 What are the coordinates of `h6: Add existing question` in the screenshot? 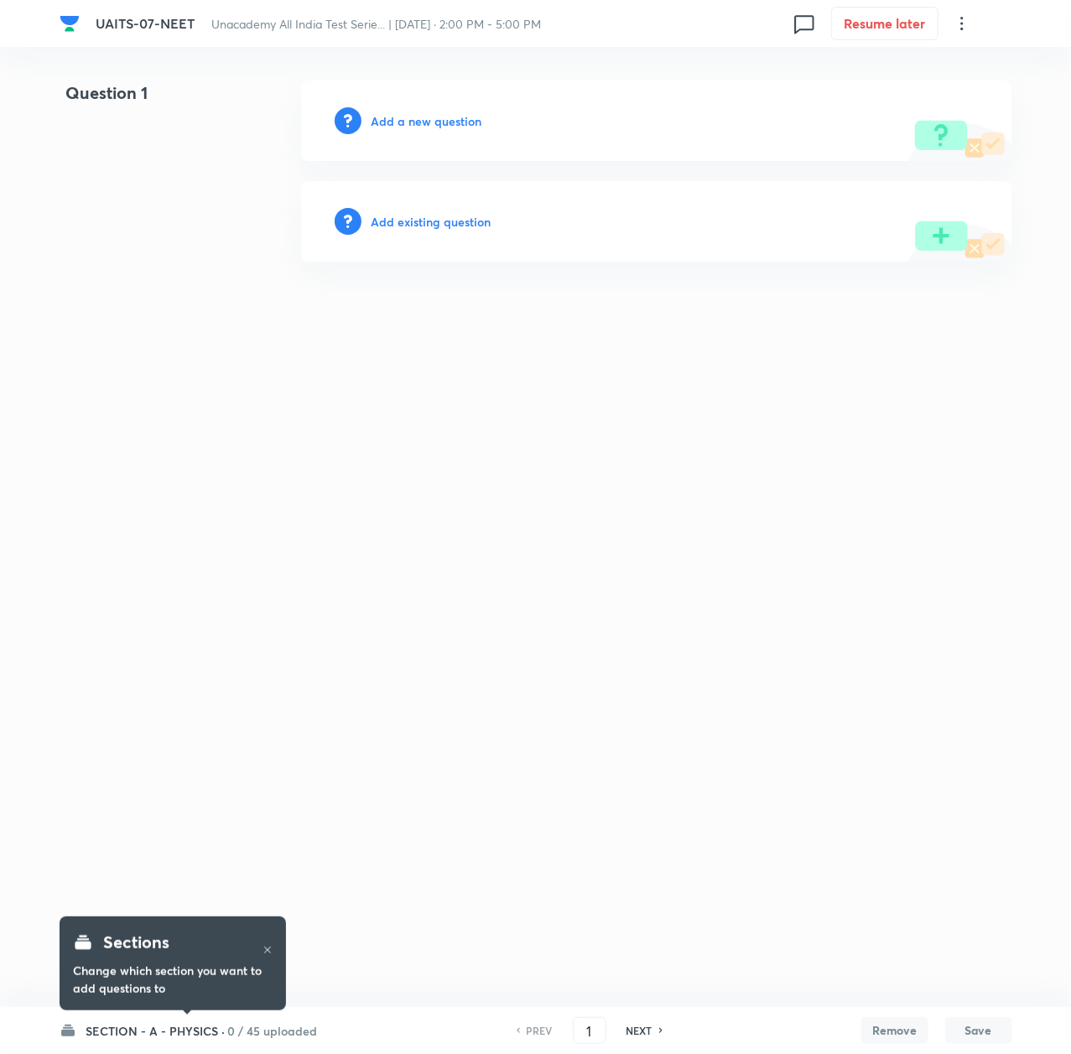 It's located at (431, 221).